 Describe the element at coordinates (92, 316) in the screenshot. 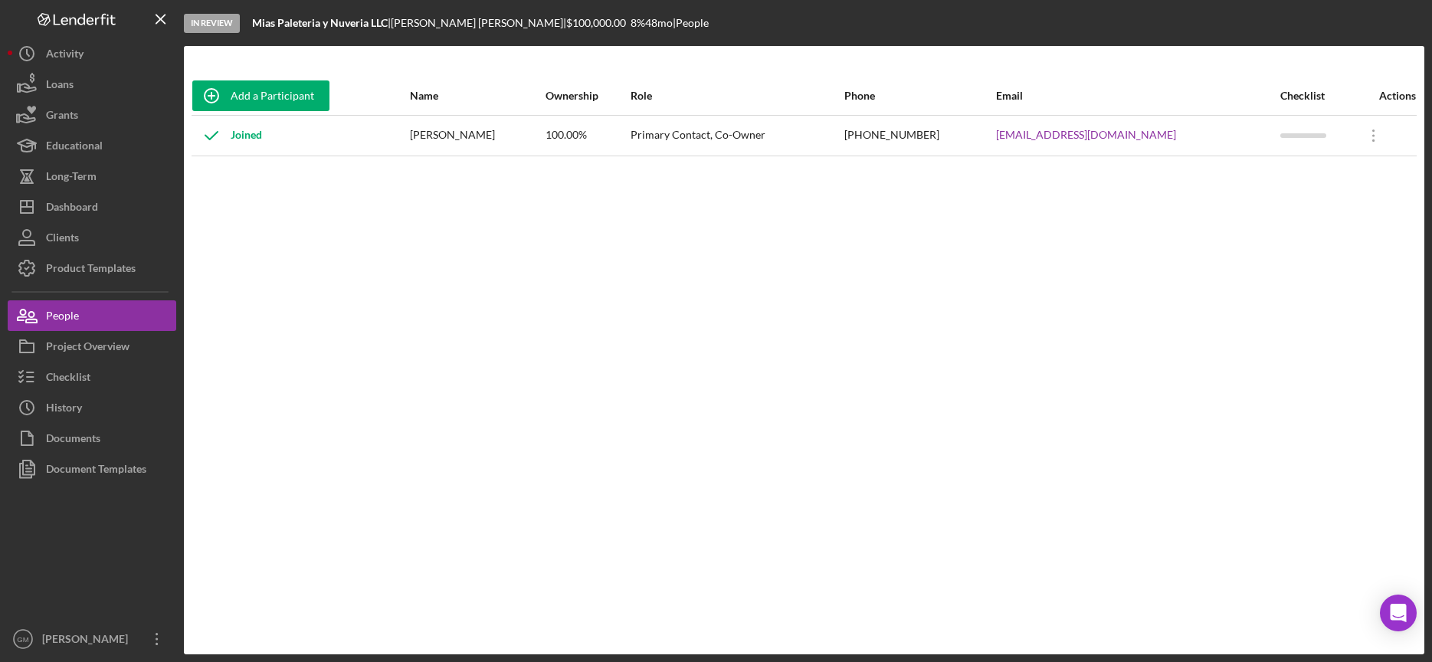

I see `button: People` at that location.